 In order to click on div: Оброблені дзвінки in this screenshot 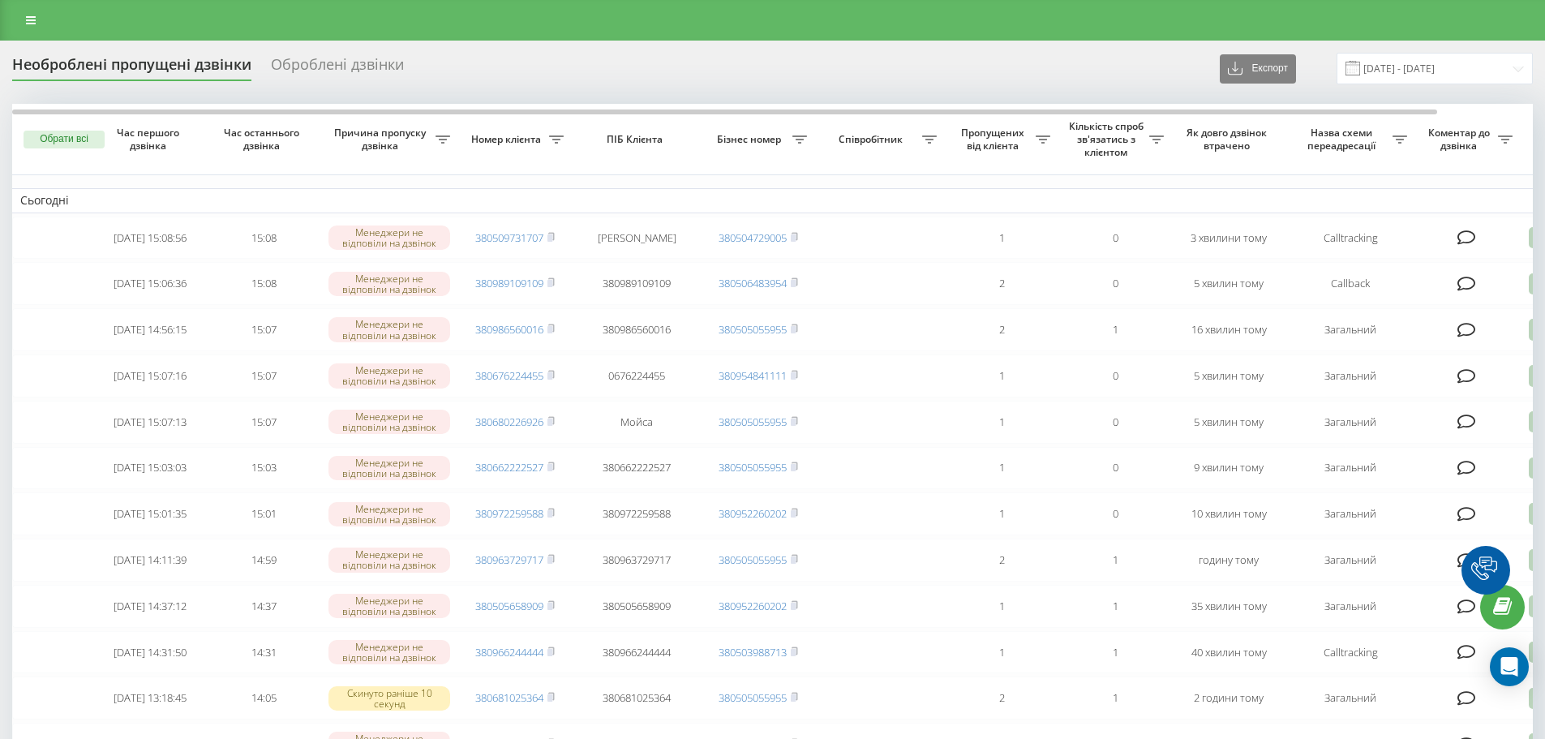, I will do `click(337, 68)`.